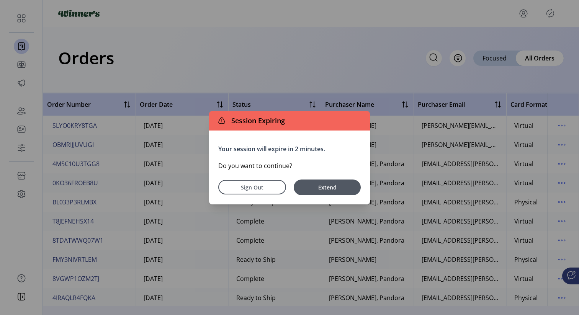 The height and width of the screenshot is (315, 579). I want to click on button: Sign Out, so click(252, 187).